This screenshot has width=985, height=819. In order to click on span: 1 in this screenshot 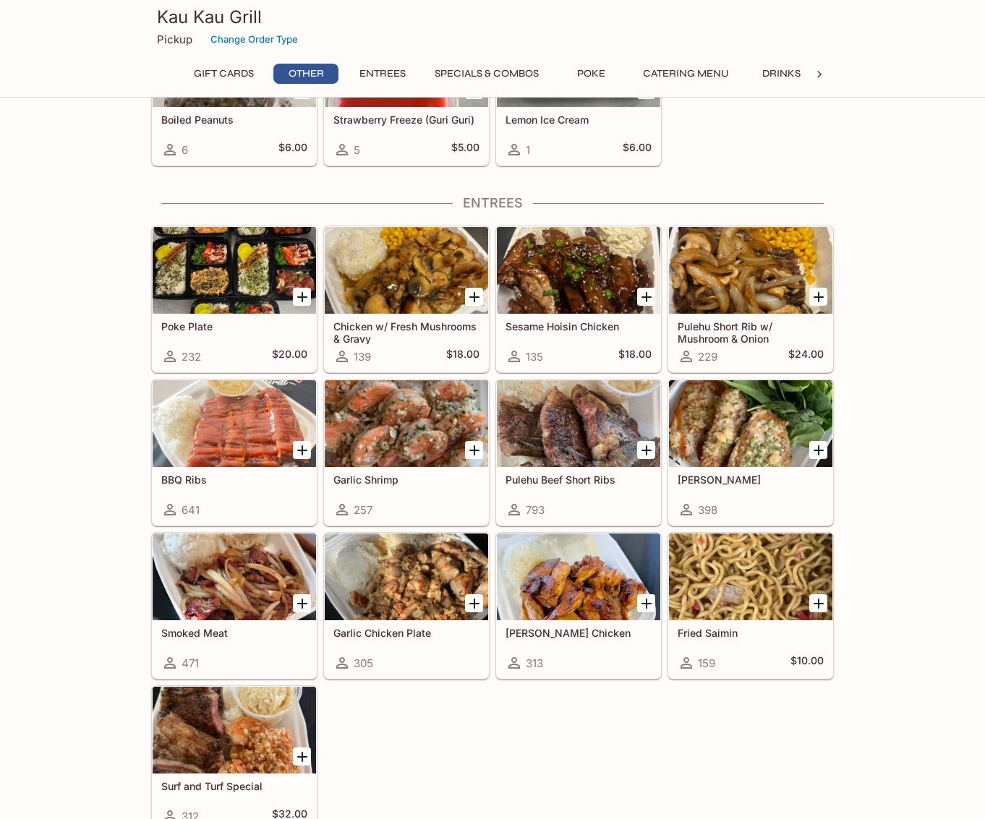, I will do `click(528, 150)`.